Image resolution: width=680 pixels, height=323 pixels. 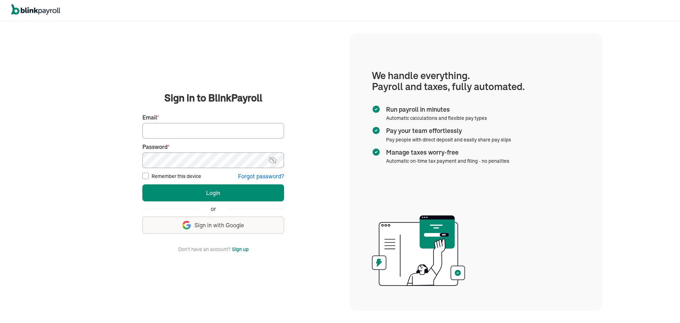 I want to click on span: Automatic calculations and flexible pay types, so click(x=436, y=118).